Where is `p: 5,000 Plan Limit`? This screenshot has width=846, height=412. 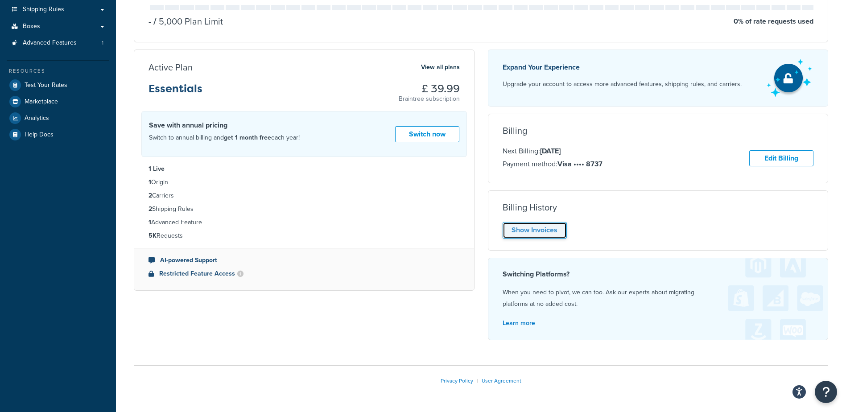 p: 5,000 Plan Limit is located at coordinates (187, 21).